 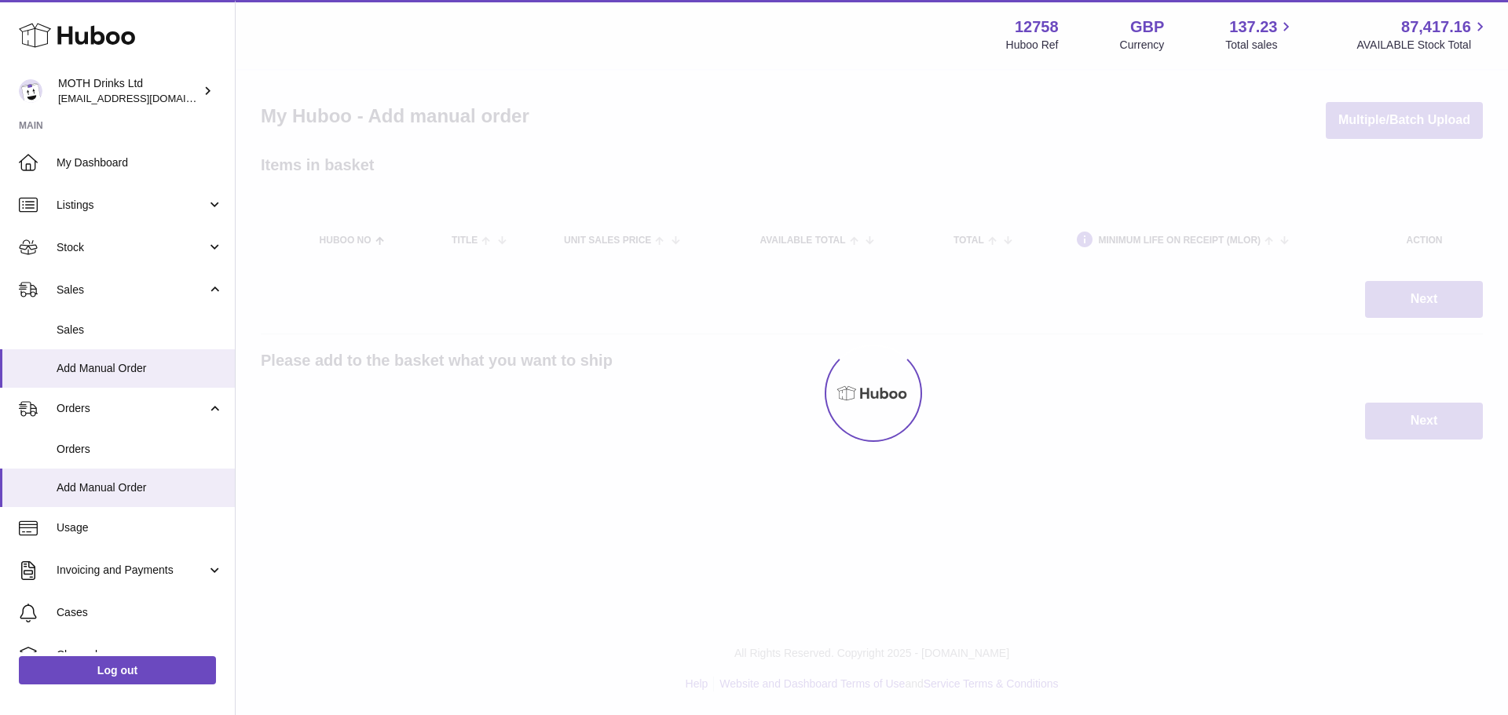 What do you see at coordinates (140, 528) in the screenshot?
I see `span: Usage` at bounding box center [140, 528].